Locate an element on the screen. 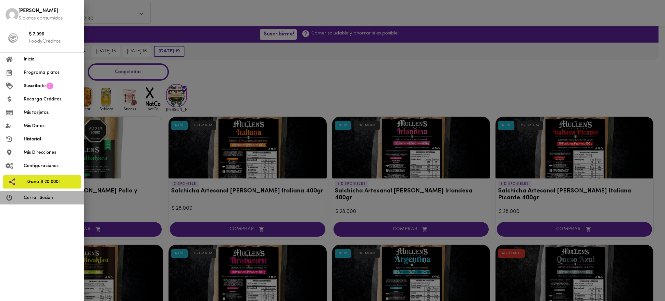 This screenshot has height=301, width=665. p: FoodyCréditos is located at coordinates (54, 41).